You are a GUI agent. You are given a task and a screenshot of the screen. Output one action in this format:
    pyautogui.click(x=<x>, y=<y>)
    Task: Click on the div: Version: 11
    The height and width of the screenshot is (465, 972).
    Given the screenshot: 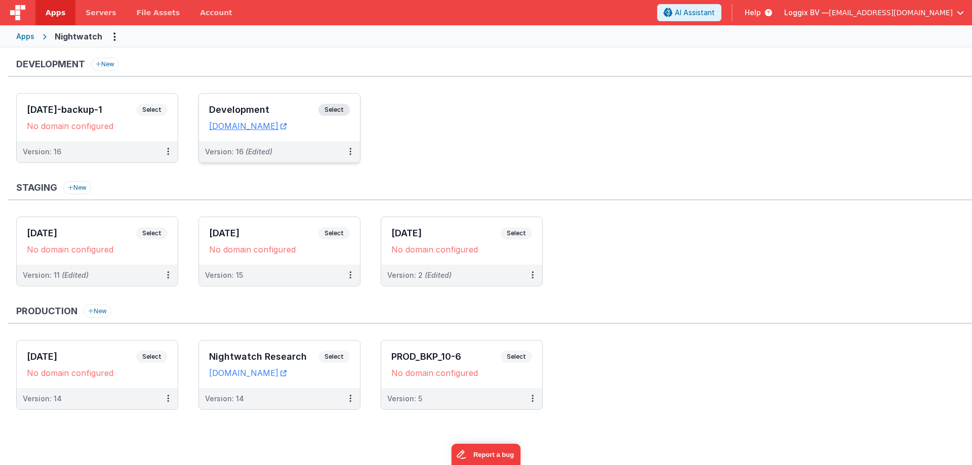 What is the action you would take?
    pyautogui.click(x=56, y=275)
    